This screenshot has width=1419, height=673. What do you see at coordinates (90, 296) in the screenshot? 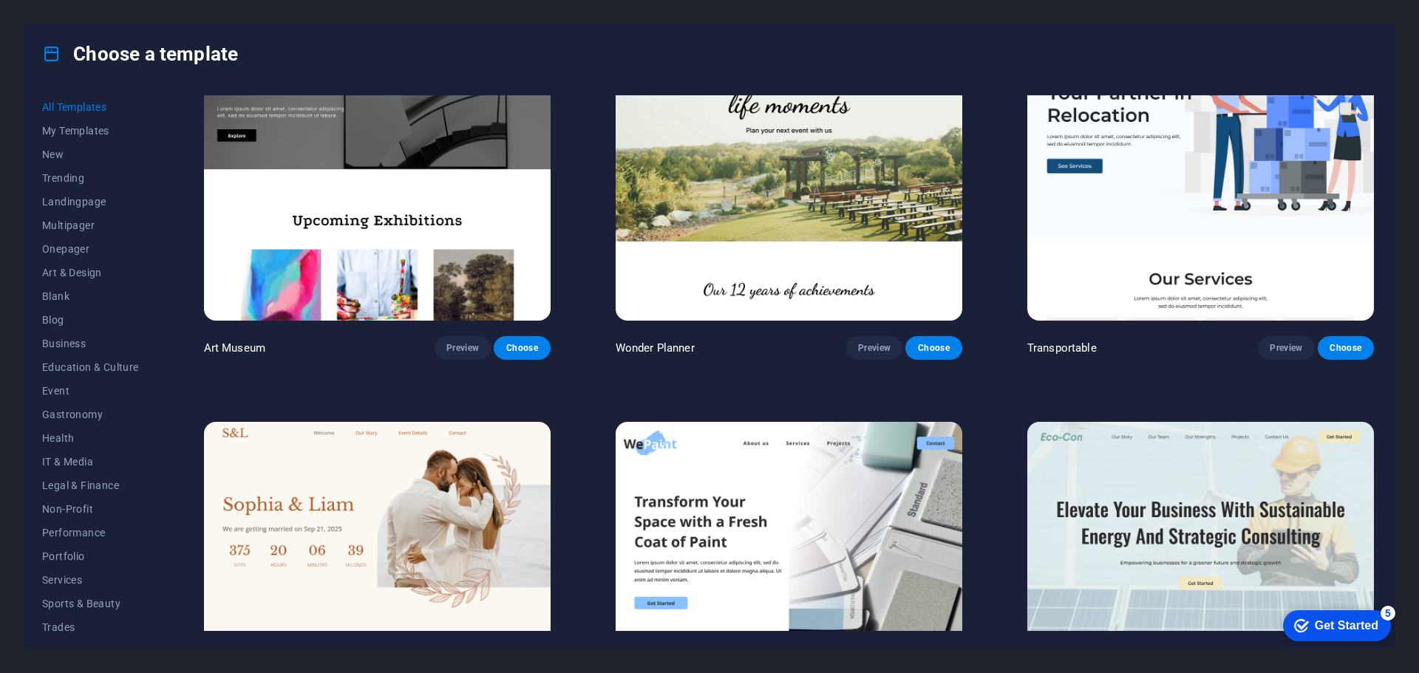
I see `button: Blank` at bounding box center [90, 296].